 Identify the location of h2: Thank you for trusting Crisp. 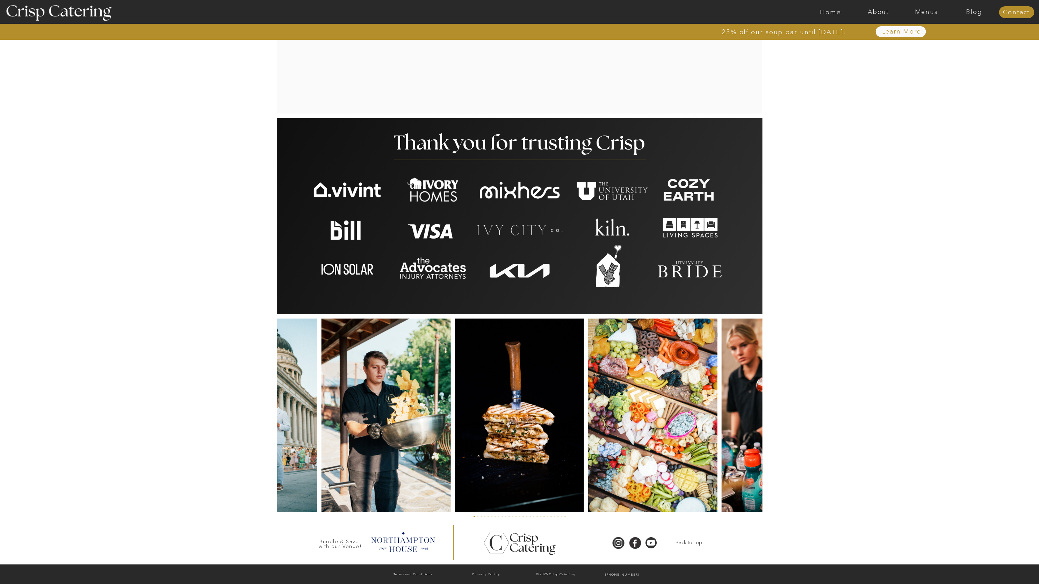
(520, 144).